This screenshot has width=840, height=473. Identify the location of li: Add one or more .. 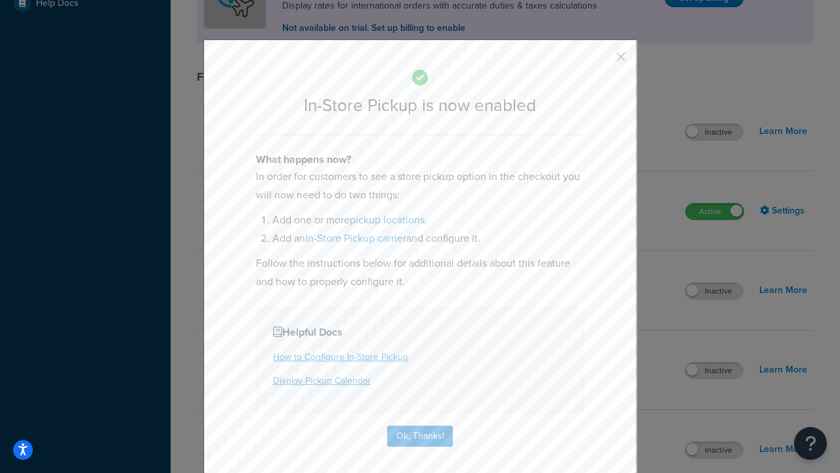
(428, 220).